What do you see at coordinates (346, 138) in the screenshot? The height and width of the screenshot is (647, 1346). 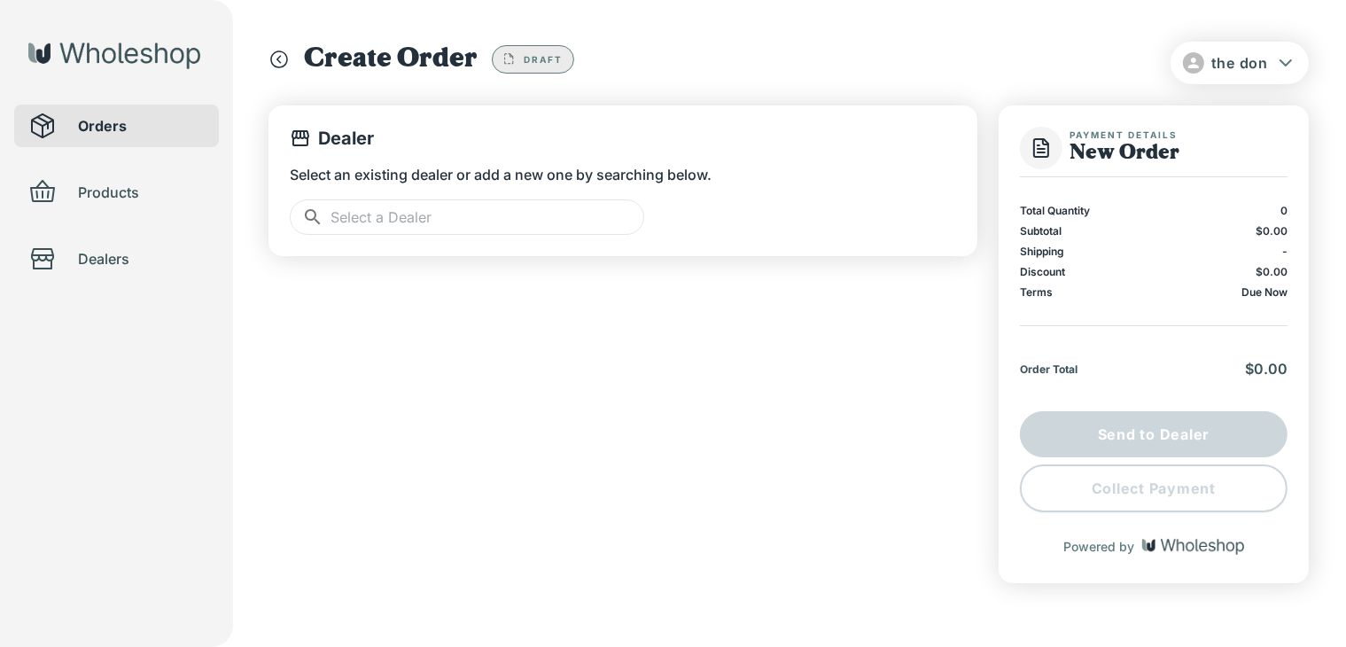 I see `p: Dealer` at bounding box center [346, 138].